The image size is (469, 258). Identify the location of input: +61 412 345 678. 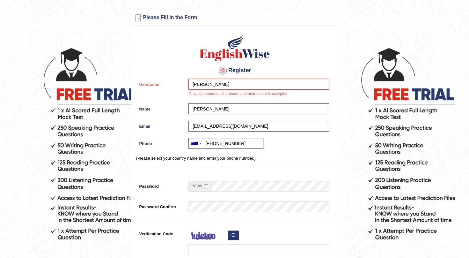
(226, 143).